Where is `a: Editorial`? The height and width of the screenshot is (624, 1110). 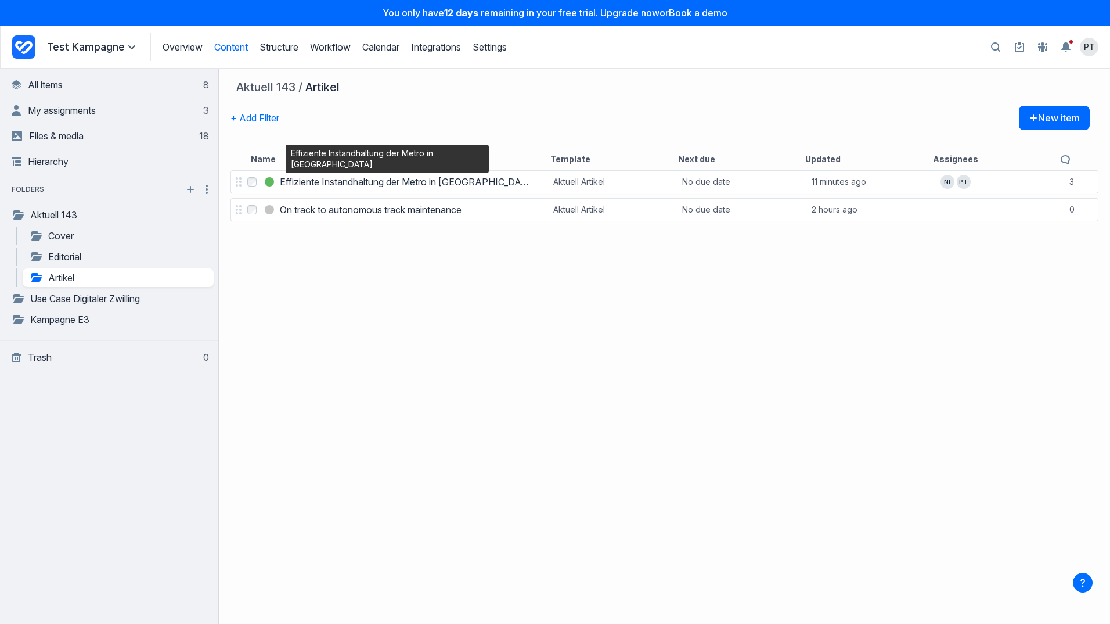
a: Editorial is located at coordinates (119, 257).